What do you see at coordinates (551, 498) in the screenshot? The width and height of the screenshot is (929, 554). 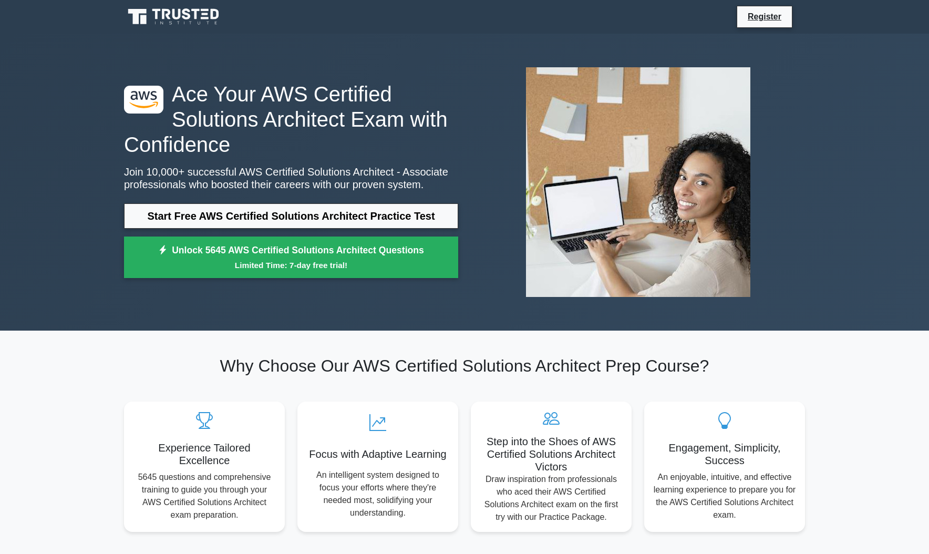 I see `p: Draw inspiration from professionals who aced their AWS Certified Solutions Architect exam on the ...` at bounding box center [551, 498].